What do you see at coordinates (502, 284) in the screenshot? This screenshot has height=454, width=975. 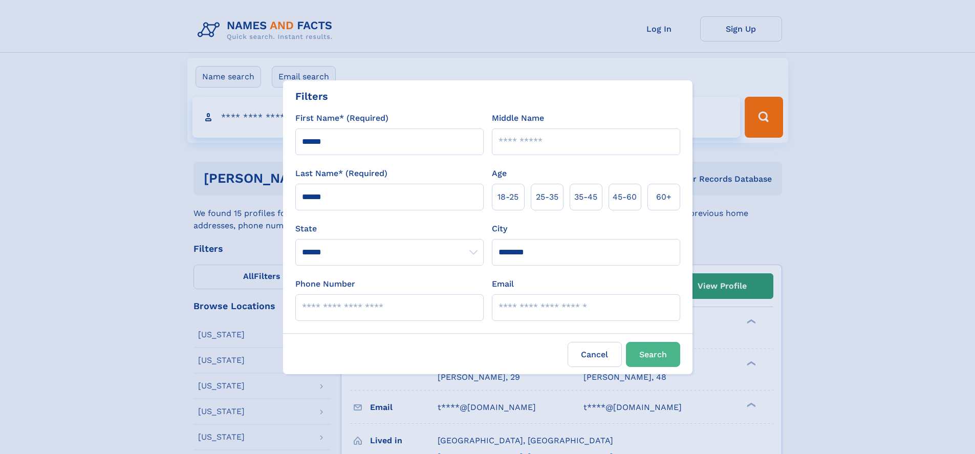 I see `label: Email` at bounding box center [502, 284].